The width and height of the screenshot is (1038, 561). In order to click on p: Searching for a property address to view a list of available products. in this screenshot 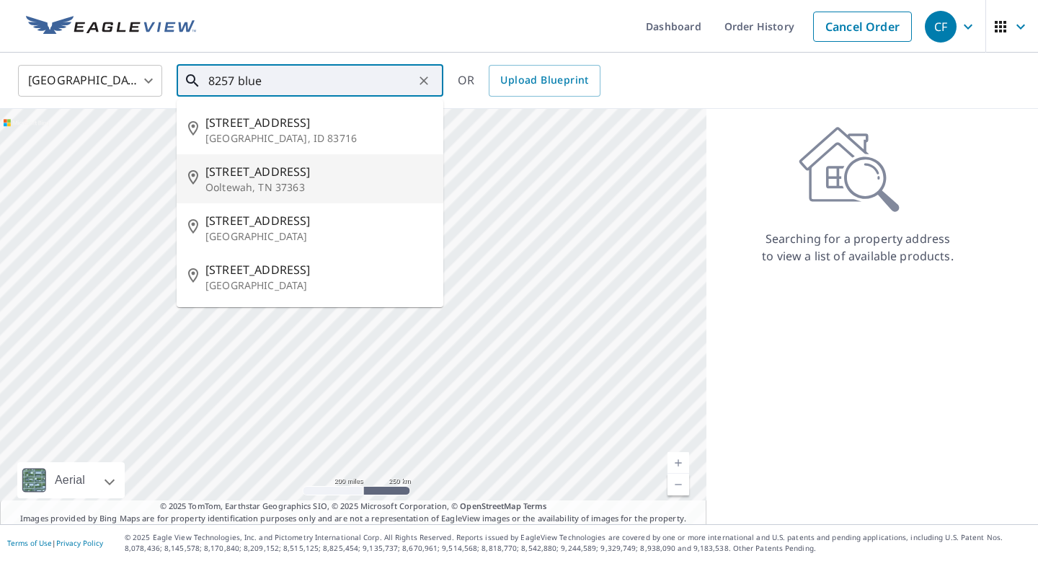, I will do `click(858, 247)`.